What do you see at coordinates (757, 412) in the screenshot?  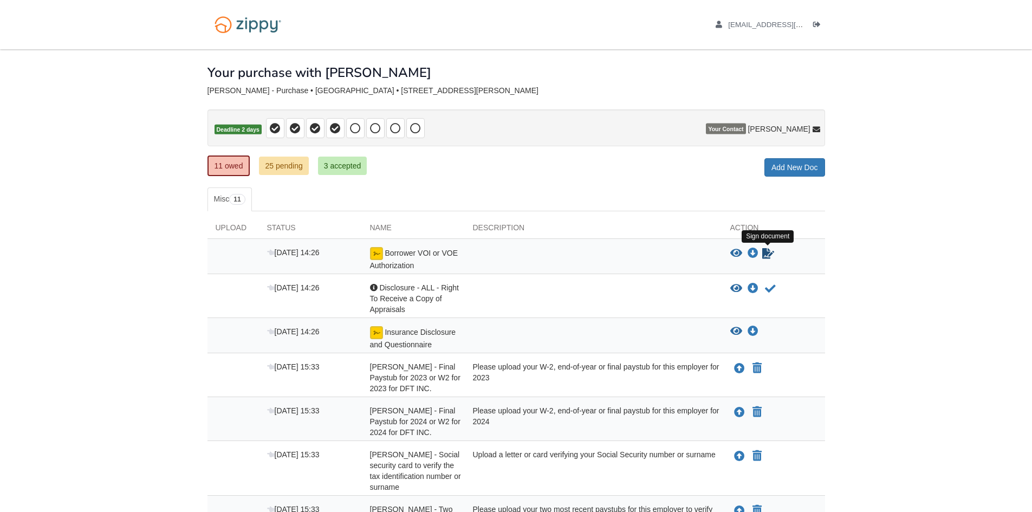 I see `button: Declare Jennifer Rockow - Final Paystub for 2024 or W2 for 2024 for DFT INC. not applicable` at bounding box center [757, 412].